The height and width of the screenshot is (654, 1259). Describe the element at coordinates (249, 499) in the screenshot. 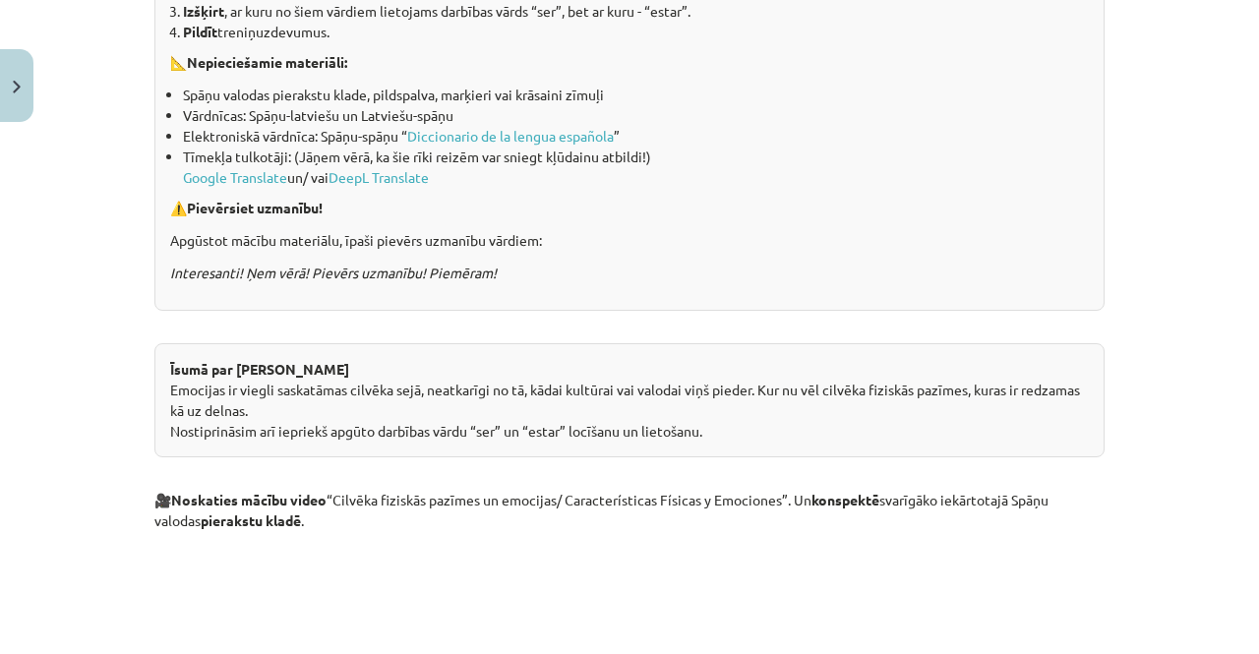

I see `b: Noskaties mācību video` at that location.